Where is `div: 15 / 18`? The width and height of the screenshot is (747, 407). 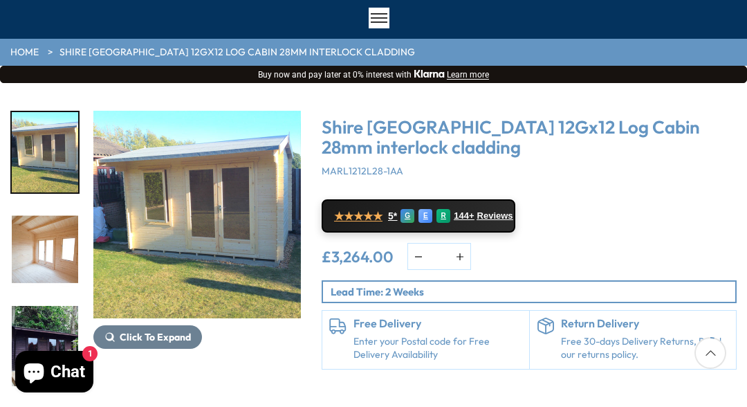
div: 15 / 18 is located at coordinates (45, 249).